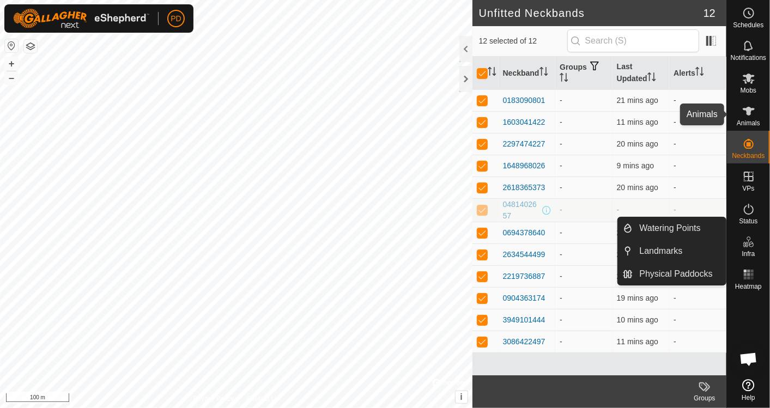 This screenshot has height=408, width=770. What do you see at coordinates (524, 298) in the screenshot?
I see `div: 0904363174` at bounding box center [524, 298].